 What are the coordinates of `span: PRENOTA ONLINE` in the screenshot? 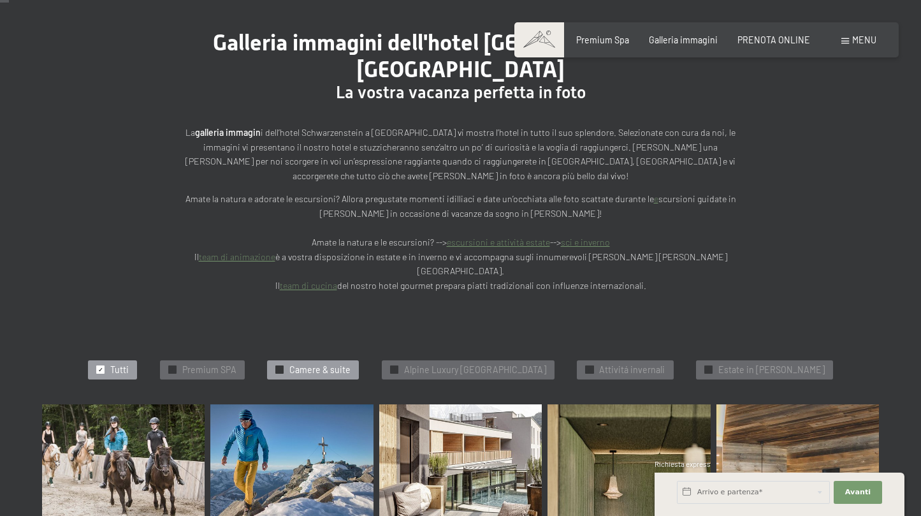 It's located at (774, 40).